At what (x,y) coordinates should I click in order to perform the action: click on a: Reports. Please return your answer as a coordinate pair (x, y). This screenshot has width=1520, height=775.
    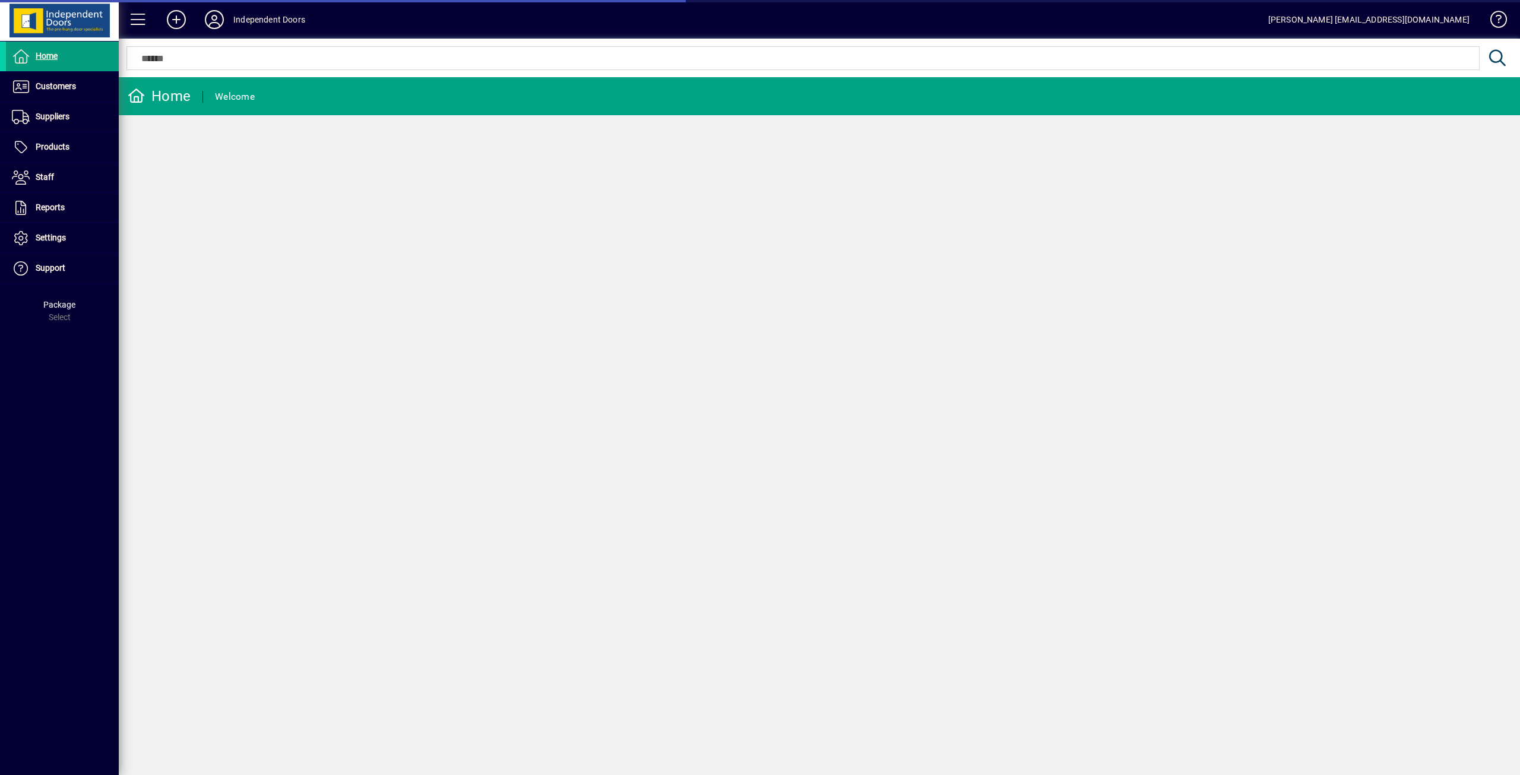
    Looking at the image, I should click on (62, 208).